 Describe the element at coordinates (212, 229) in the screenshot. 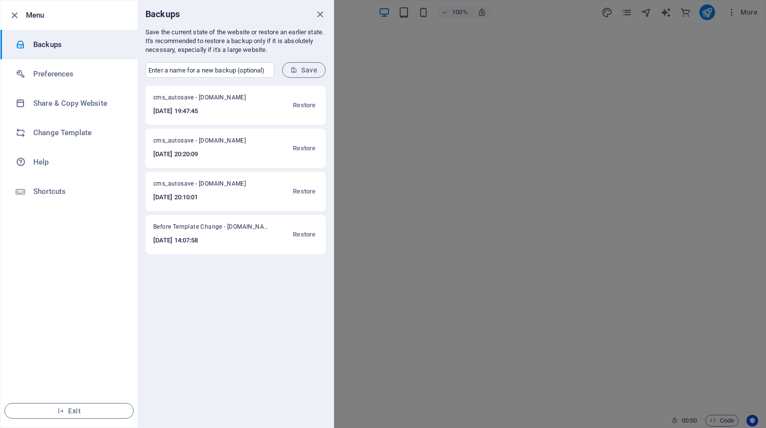

I see `span: Before Template Change - nhakhoathammyvuonglinh.com` at that location.